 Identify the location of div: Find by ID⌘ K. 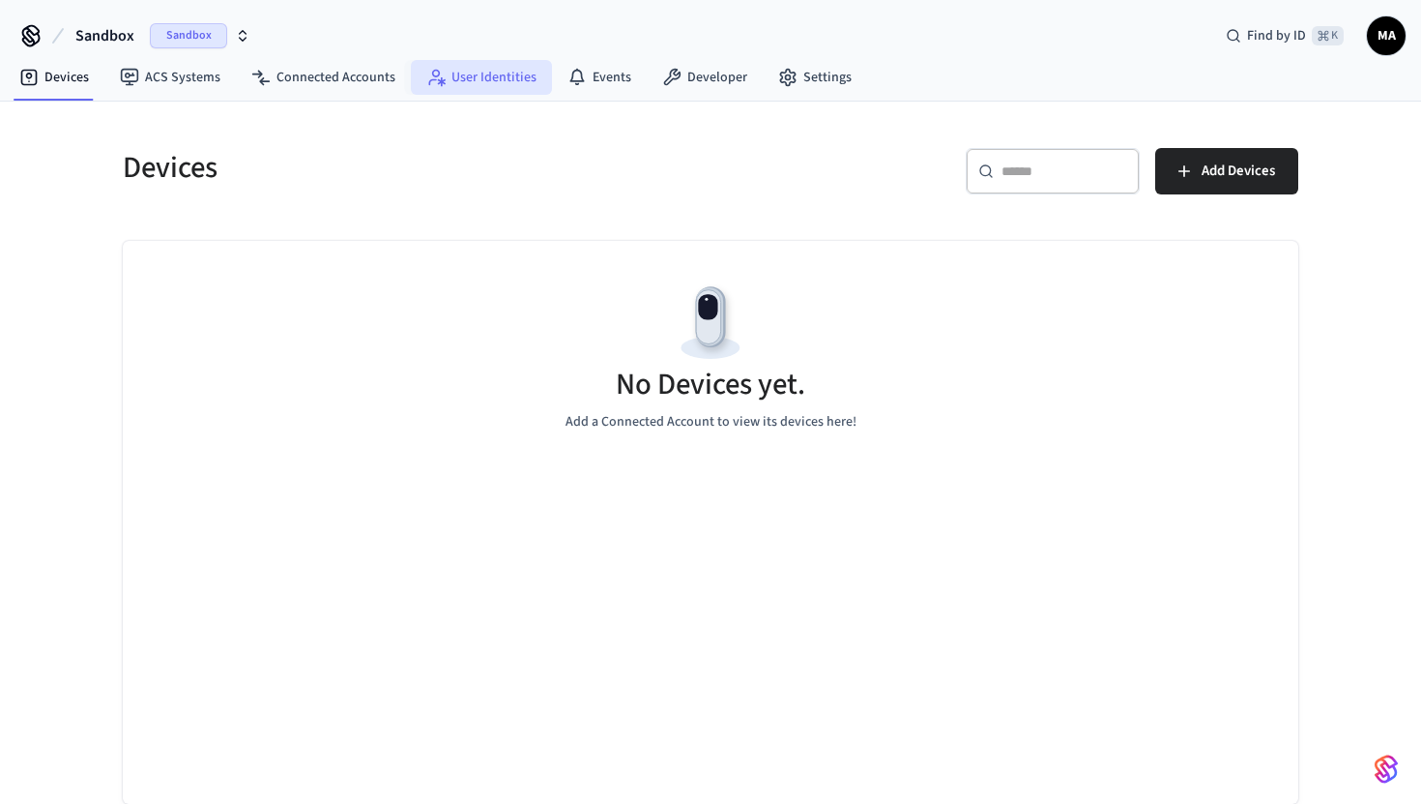
(1285, 36).